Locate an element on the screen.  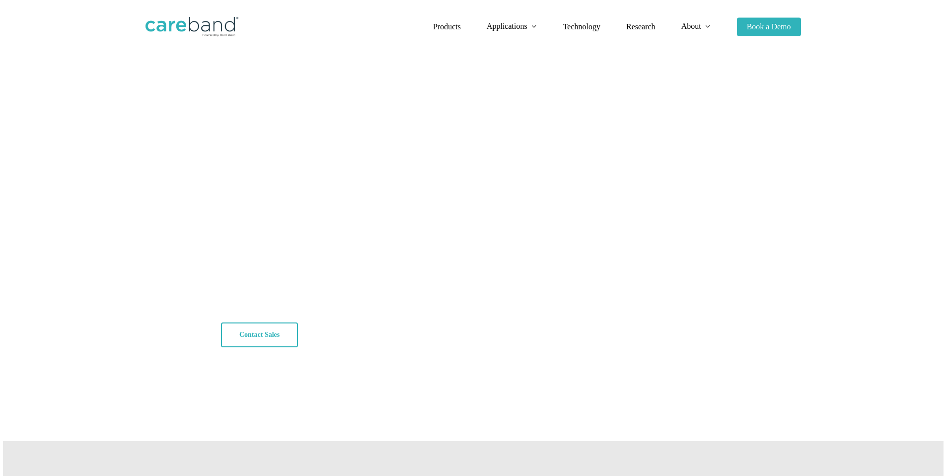
a: Technology is located at coordinates (582, 27).